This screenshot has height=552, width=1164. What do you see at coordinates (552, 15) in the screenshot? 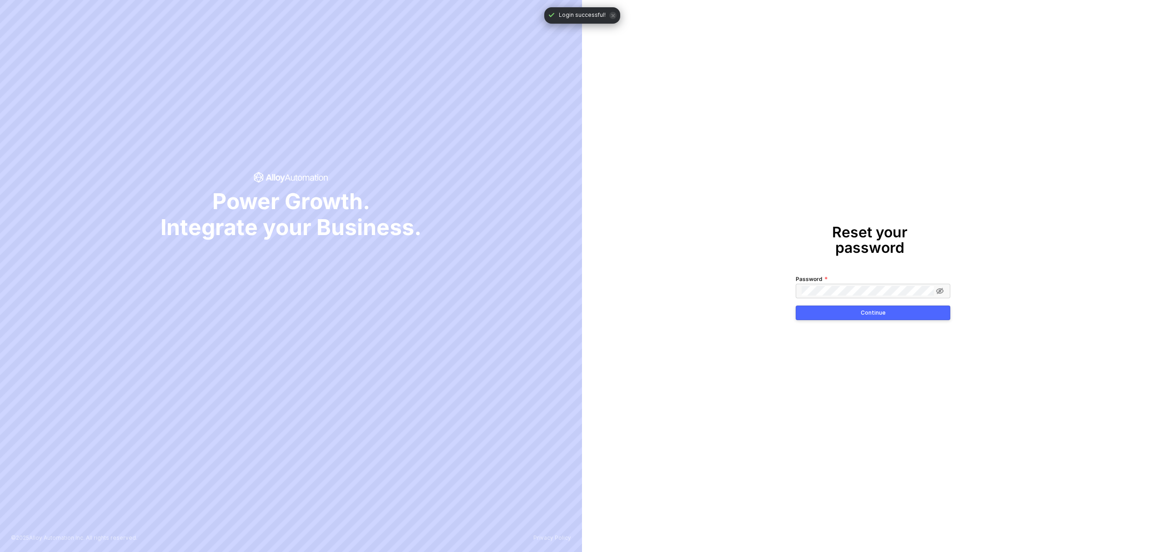
I see `span: icon-check` at bounding box center [552, 15].